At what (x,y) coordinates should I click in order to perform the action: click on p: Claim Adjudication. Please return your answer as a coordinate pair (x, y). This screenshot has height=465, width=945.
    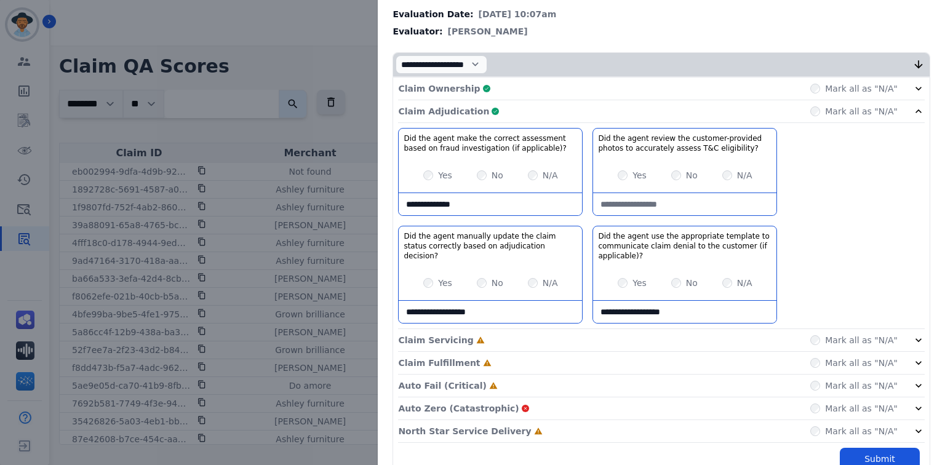
    Looking at the image, I should click on (444, 111).